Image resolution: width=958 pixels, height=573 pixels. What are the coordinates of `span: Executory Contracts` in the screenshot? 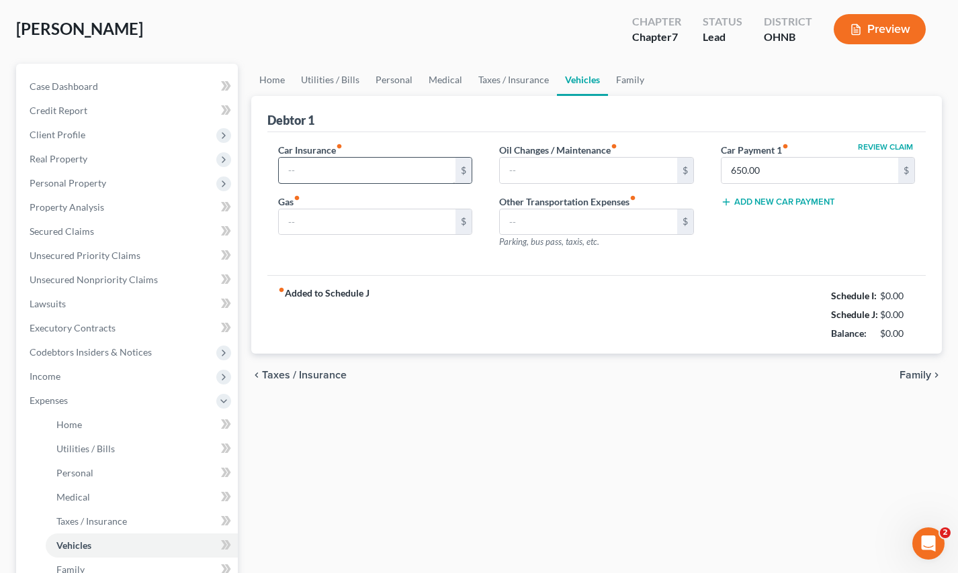 It's located at (73, 328).